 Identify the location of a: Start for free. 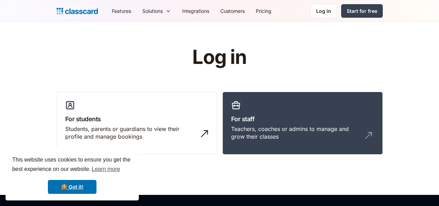
(362, 11).